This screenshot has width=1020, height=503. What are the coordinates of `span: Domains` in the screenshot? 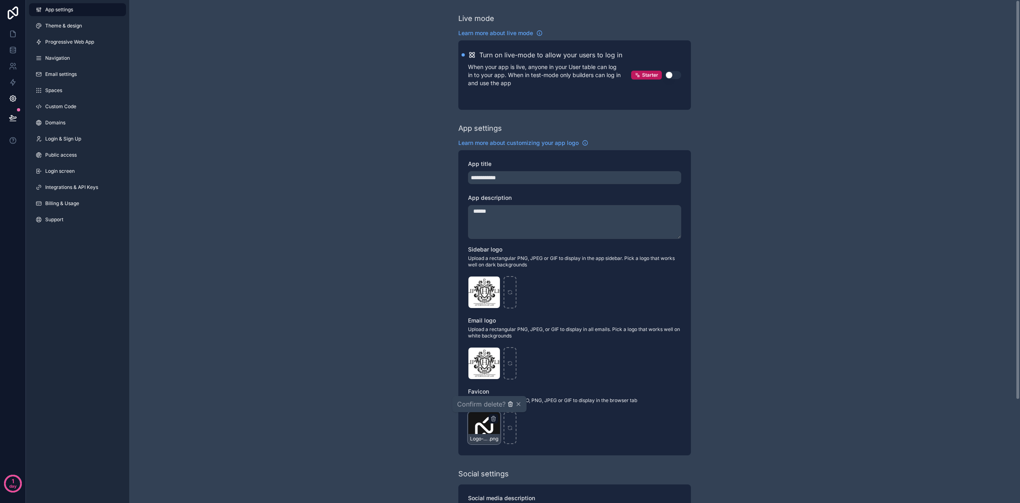 It's located at (55, 123).